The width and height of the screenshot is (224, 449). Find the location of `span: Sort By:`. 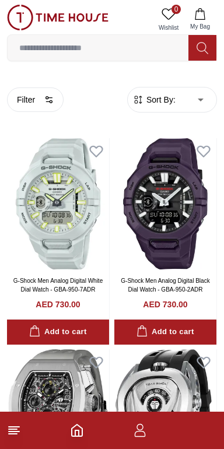

span: Sort By: is located at coordinates (160, 100).